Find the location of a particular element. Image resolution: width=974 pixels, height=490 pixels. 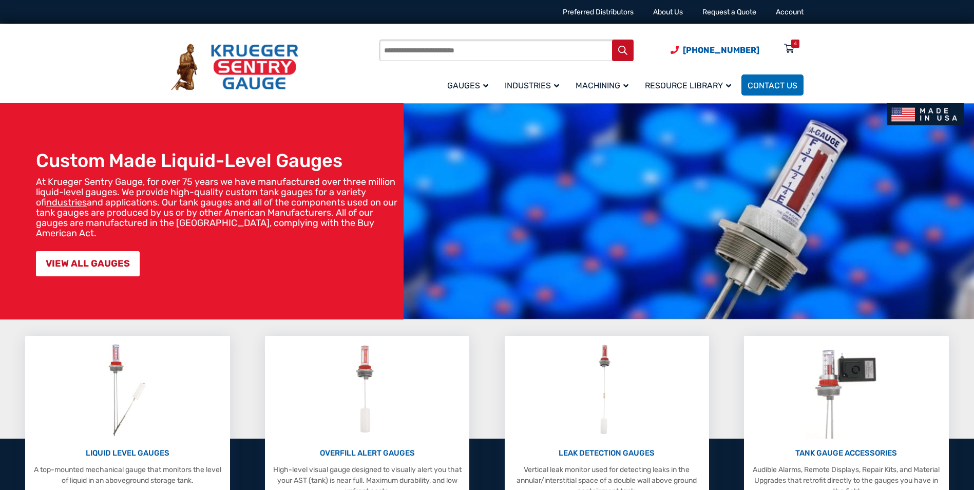

img: Tank Gauge Accessories is located at coordinates (846, 390).